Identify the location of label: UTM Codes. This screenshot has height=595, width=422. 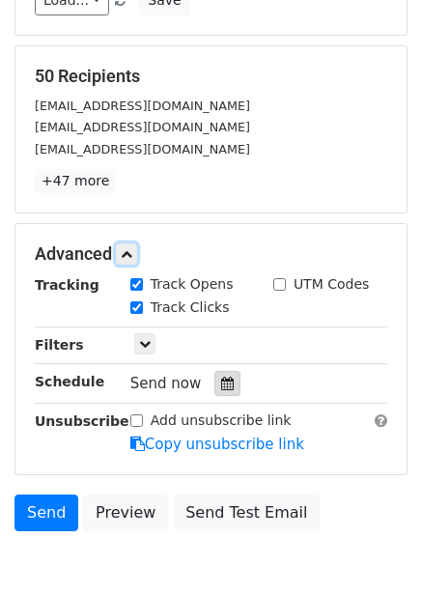
(331, 284).